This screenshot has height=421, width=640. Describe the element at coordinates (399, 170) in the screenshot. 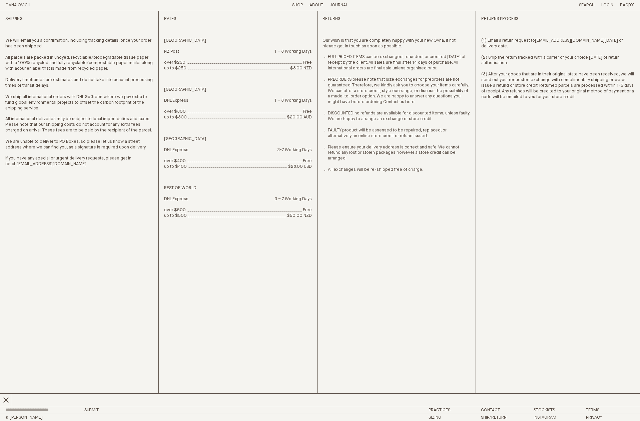

I see `li: All exchanges will be re-shipped free of charge.` at that location.